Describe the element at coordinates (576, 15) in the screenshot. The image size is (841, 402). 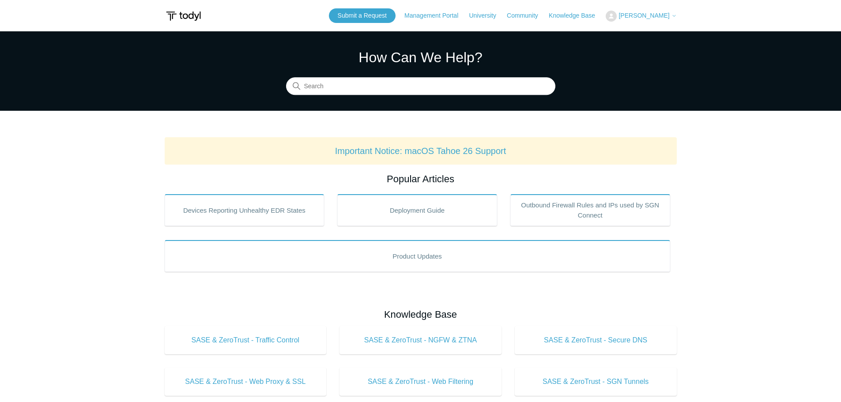
I see `a: Knowledge Base` at that location.